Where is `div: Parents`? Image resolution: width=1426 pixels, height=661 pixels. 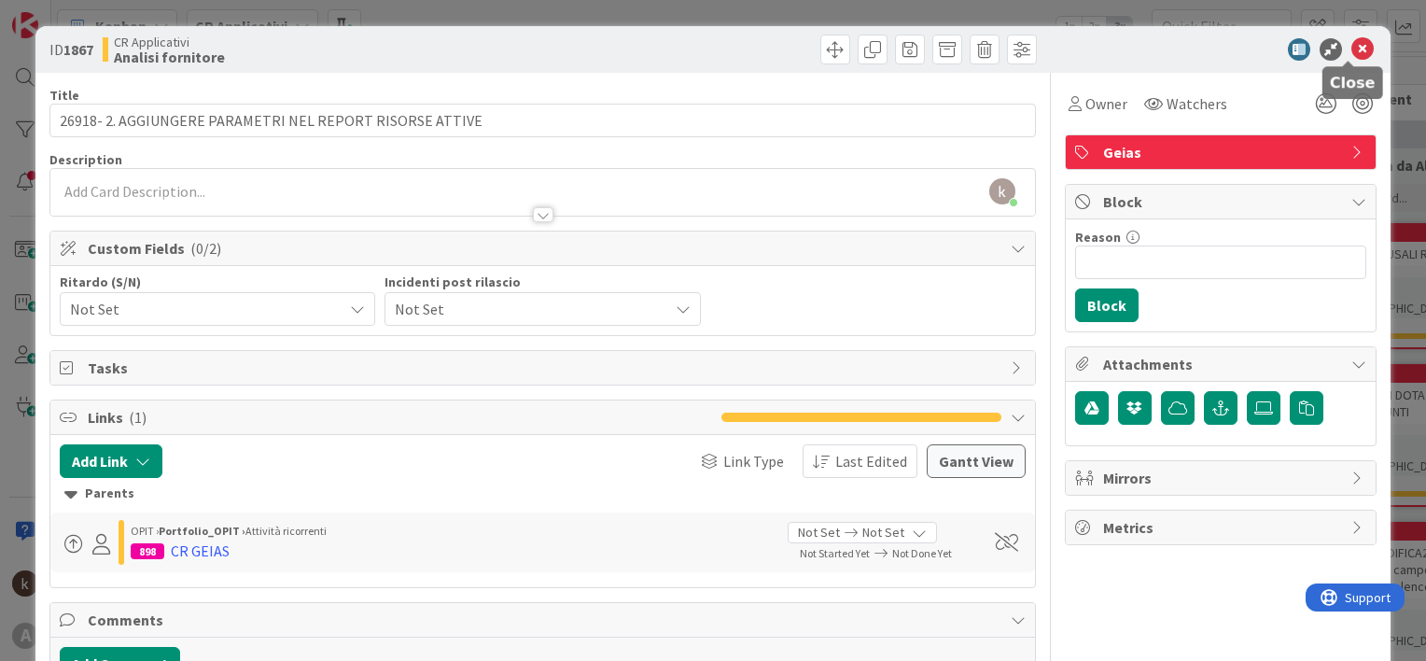 div: Parents is located at coordinates (542, 494).